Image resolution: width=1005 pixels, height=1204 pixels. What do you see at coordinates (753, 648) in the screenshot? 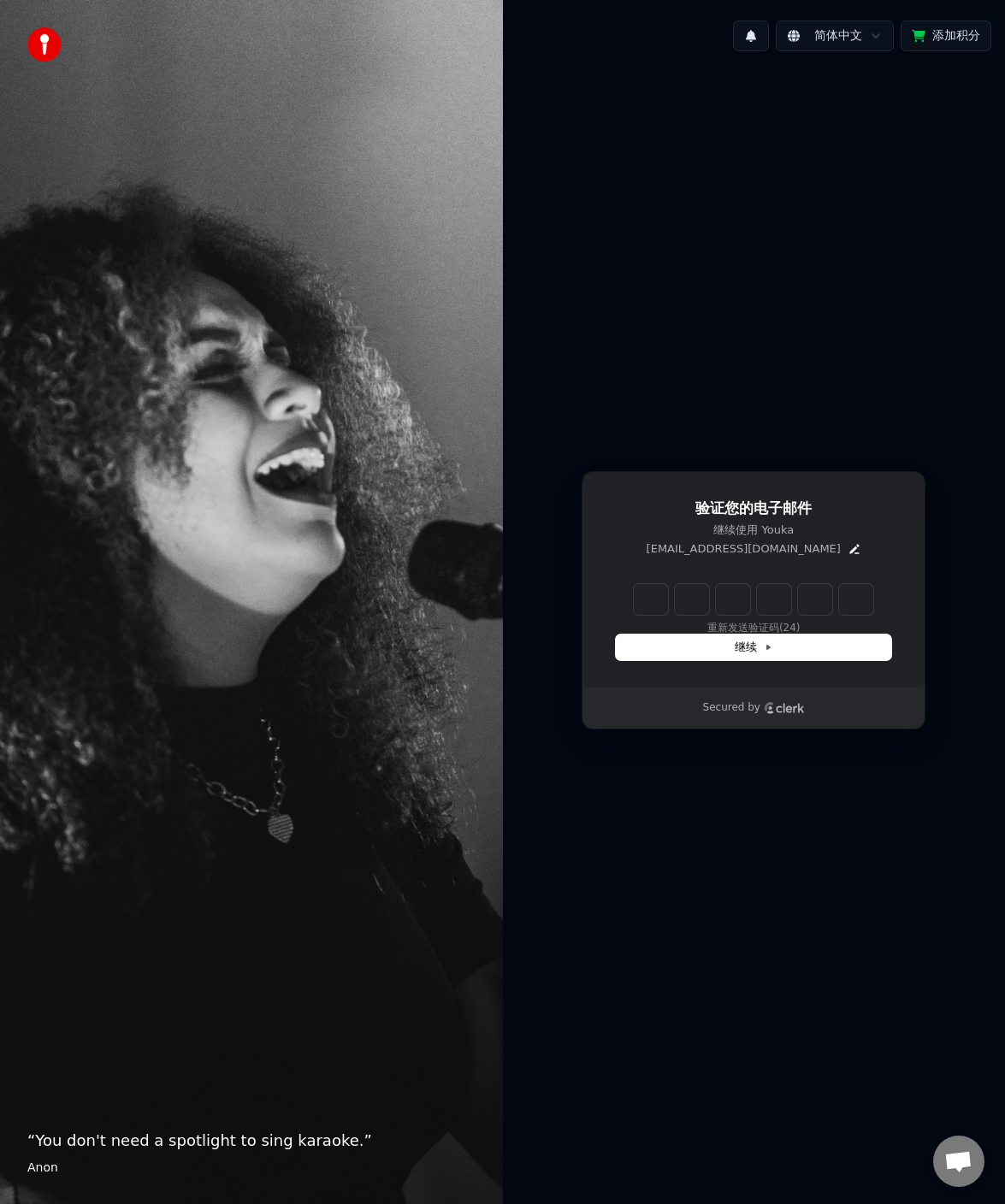
I see `button: 继续` at bounding box center [753, 648].